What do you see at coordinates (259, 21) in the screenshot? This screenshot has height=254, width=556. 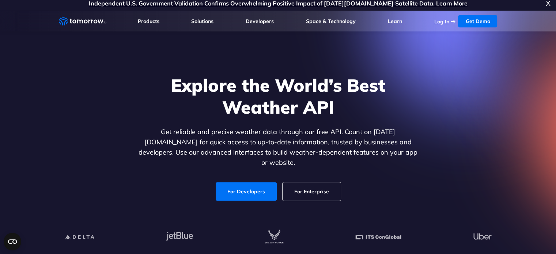 I see `a: Developers` at bounding box center [259, 21].